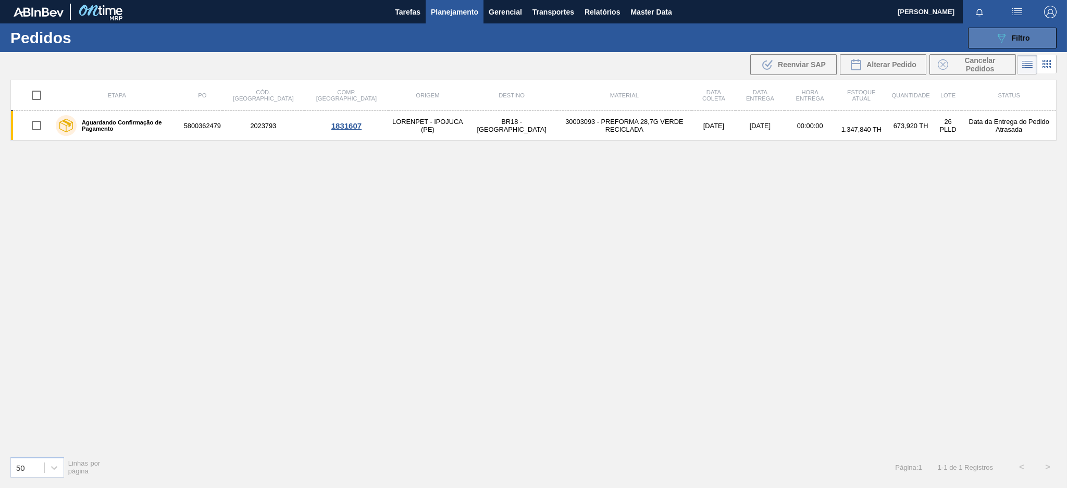 This screenshot has height=488, width=1067. What do you see at coordinates (84, 467) in the screenshot?
I see `span: Linhas por página` at bounding box center [84, 467].